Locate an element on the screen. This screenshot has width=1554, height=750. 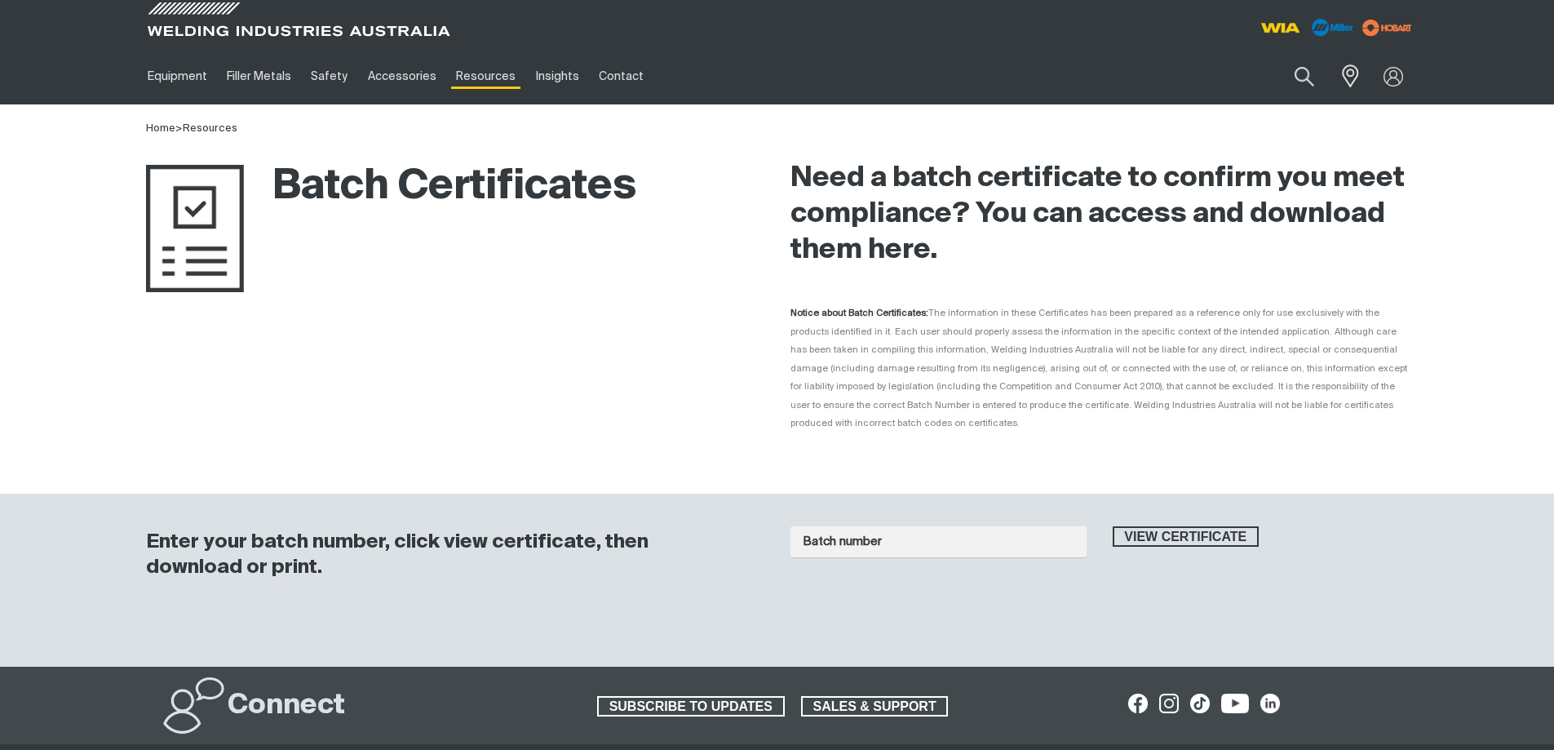
strong: Notice about Batch Certificates: is located at coordinates (859, 312).